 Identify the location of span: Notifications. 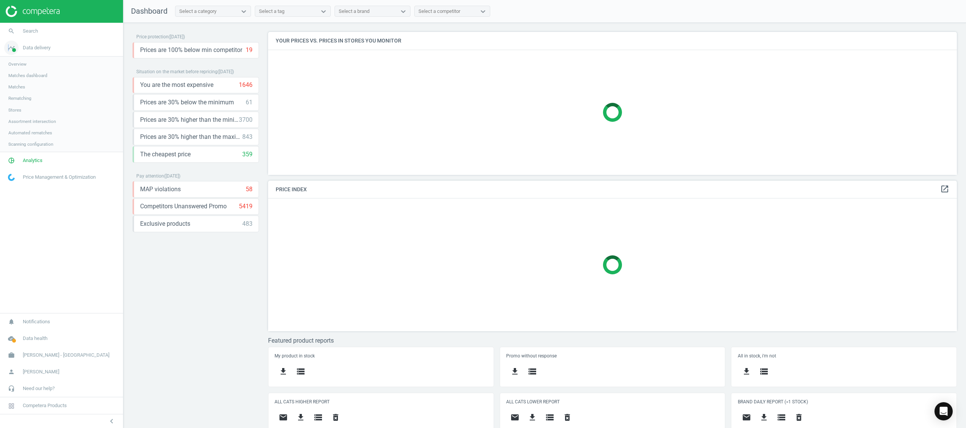
(36, 322).